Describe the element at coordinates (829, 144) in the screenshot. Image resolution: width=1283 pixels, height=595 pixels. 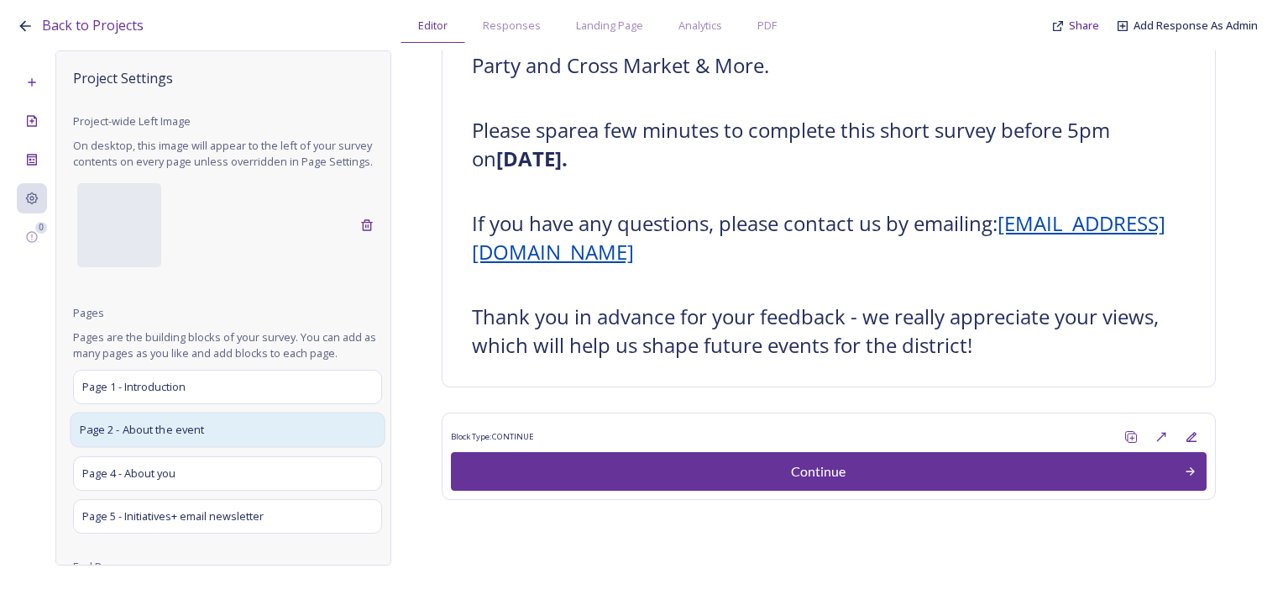
I see `h2: Please spare` at that location.